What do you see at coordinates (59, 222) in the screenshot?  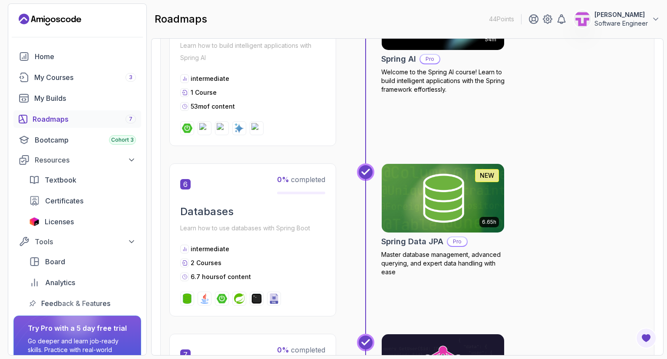 I see `span: Licenses` at bounding box center [59, 222].